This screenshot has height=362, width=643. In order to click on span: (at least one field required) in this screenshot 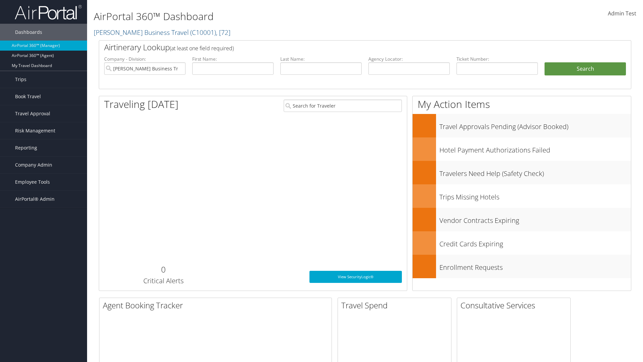, I will do `click(202, 48)`.